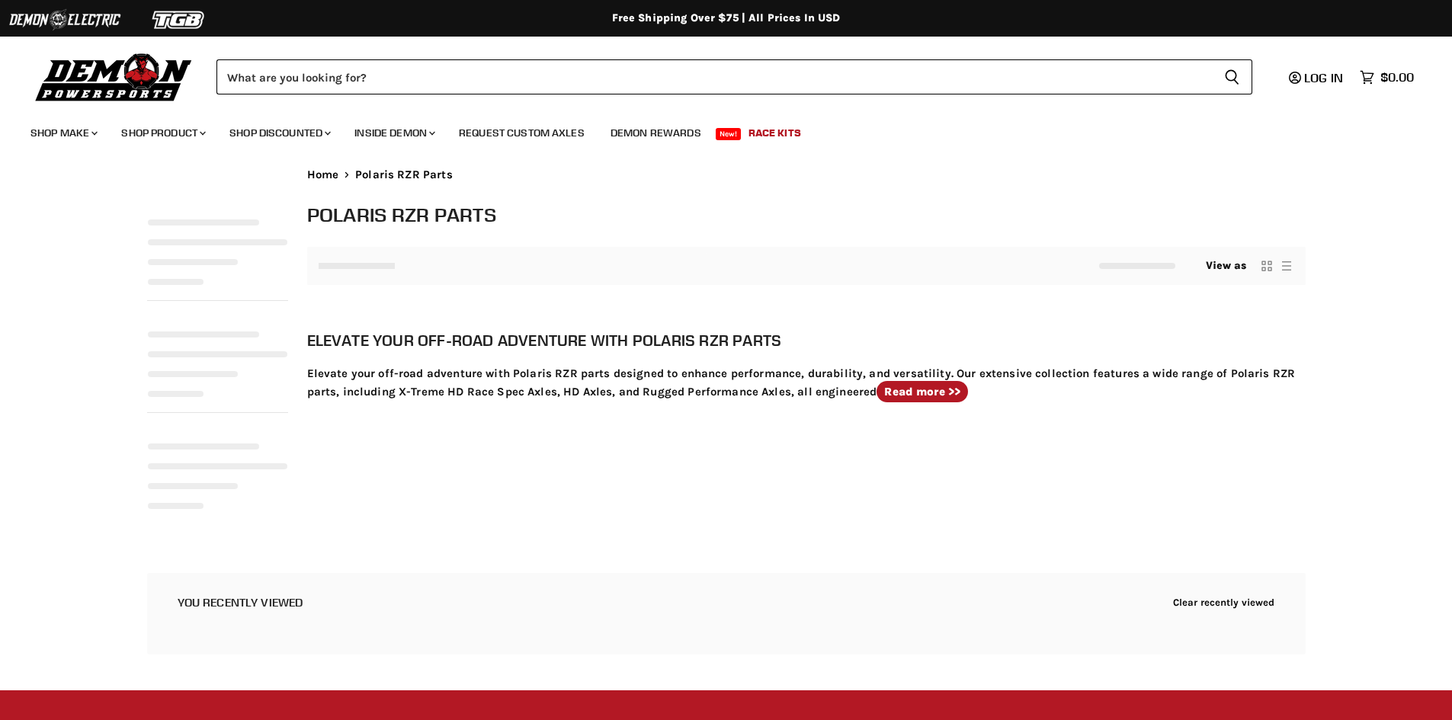  What do you see at coordinates (734, 77) in the screenshot?
I see `form: Product` at bounding box center [734, 77].